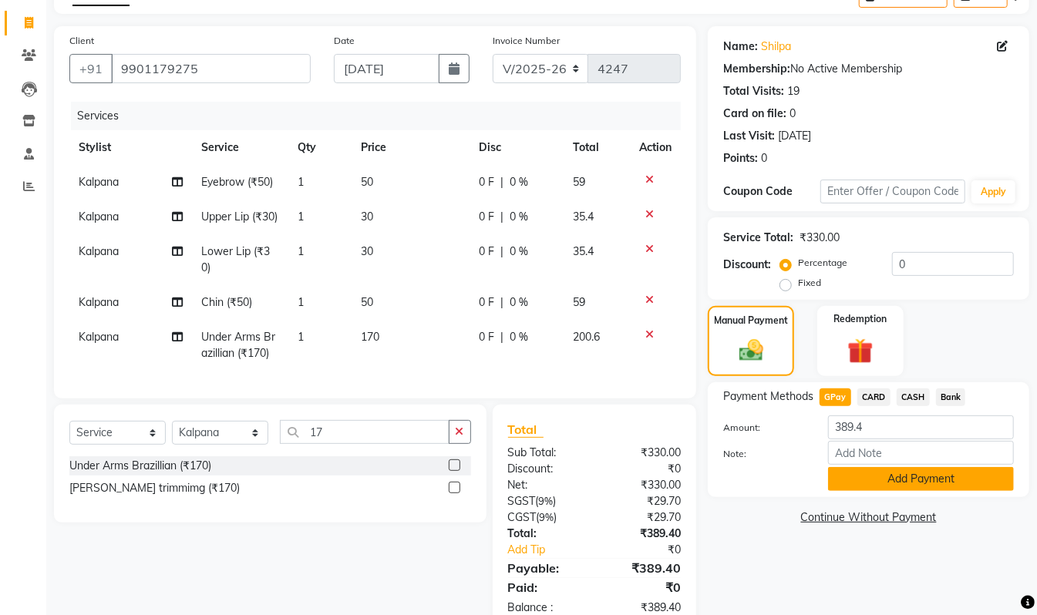  What do you see at coordinates (517, 147) in the screenshot?
I see `th: Disc` at bounding box center [517, 147].